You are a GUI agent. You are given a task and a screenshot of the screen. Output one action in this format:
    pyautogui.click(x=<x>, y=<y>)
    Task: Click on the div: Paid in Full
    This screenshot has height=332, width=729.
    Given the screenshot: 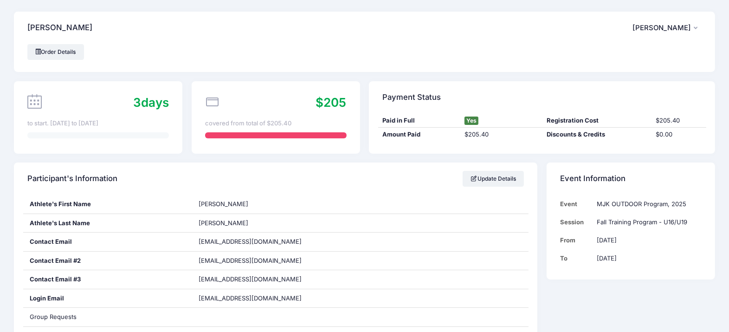 What is the action you would take?
    pyautogui.click(x=419, y=121)
    